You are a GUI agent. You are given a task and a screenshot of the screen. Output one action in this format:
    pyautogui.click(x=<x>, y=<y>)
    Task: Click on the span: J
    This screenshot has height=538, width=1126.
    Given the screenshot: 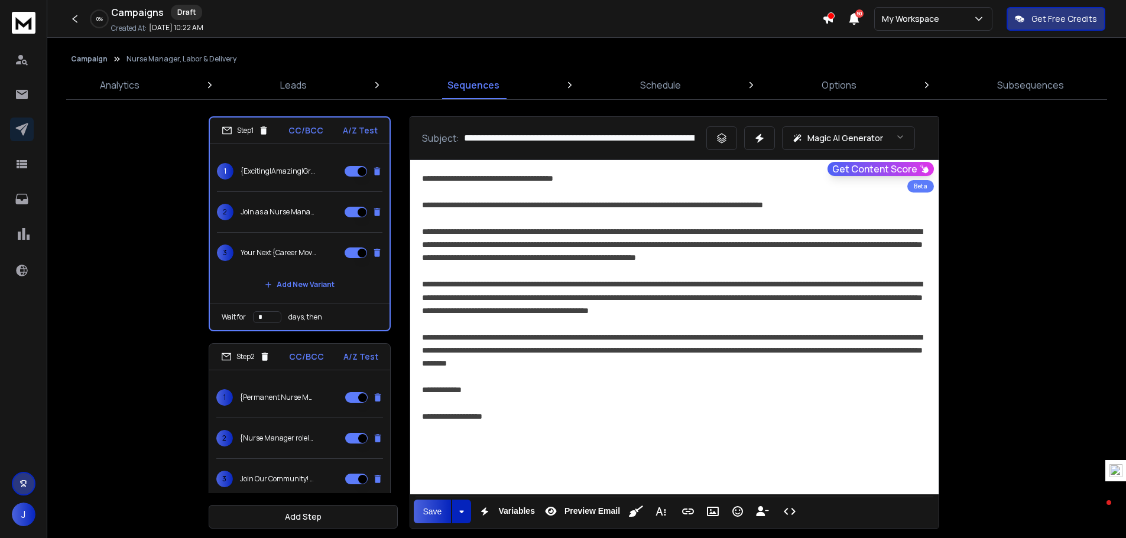 What is the action you would take?
    pyautogui.click(x=24, y=515)
    